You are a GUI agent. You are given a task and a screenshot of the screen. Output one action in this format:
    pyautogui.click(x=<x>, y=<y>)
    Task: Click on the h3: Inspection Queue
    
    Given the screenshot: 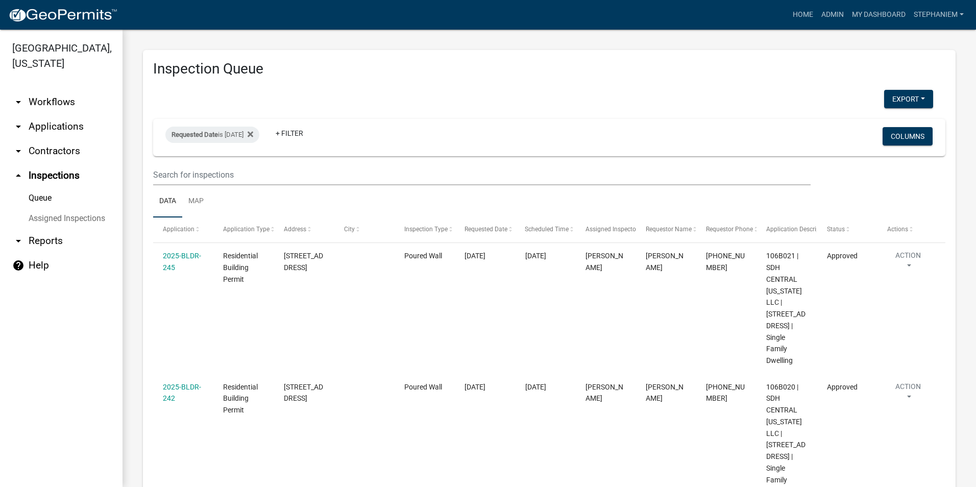 What is the action you would take?
    pyautogui.click(x=549, y=69)
    